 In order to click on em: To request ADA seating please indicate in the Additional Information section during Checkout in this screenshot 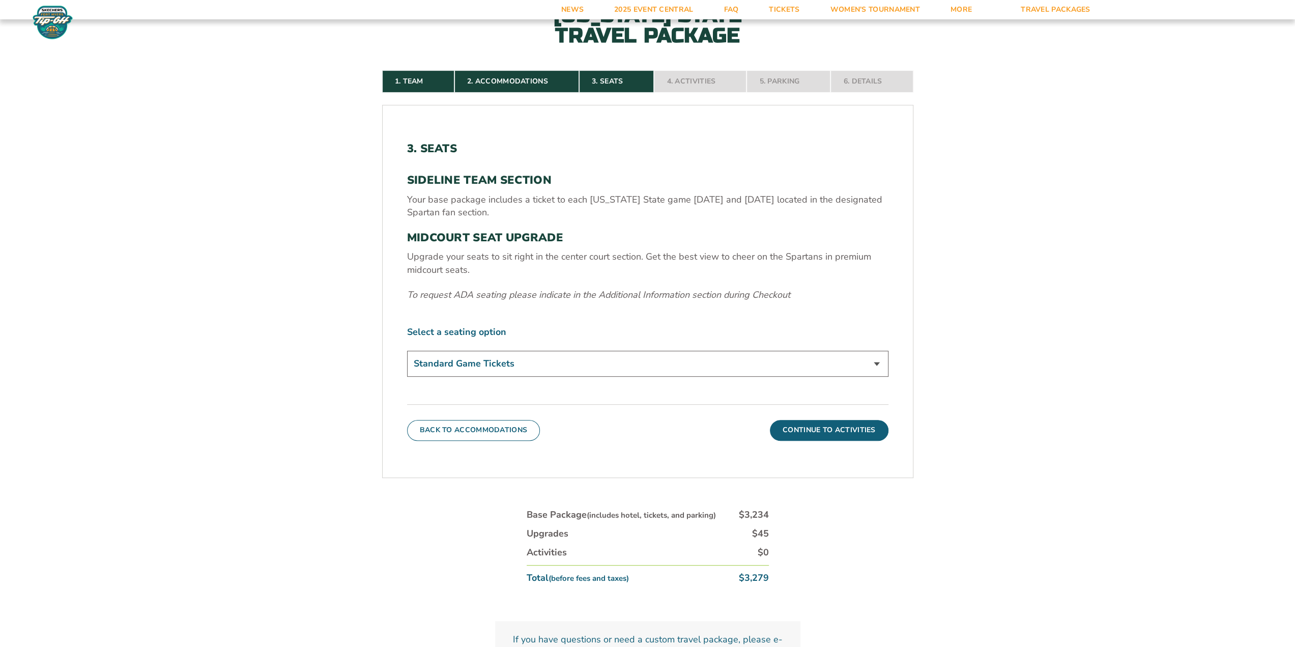, I will do `click(598, 295)`.